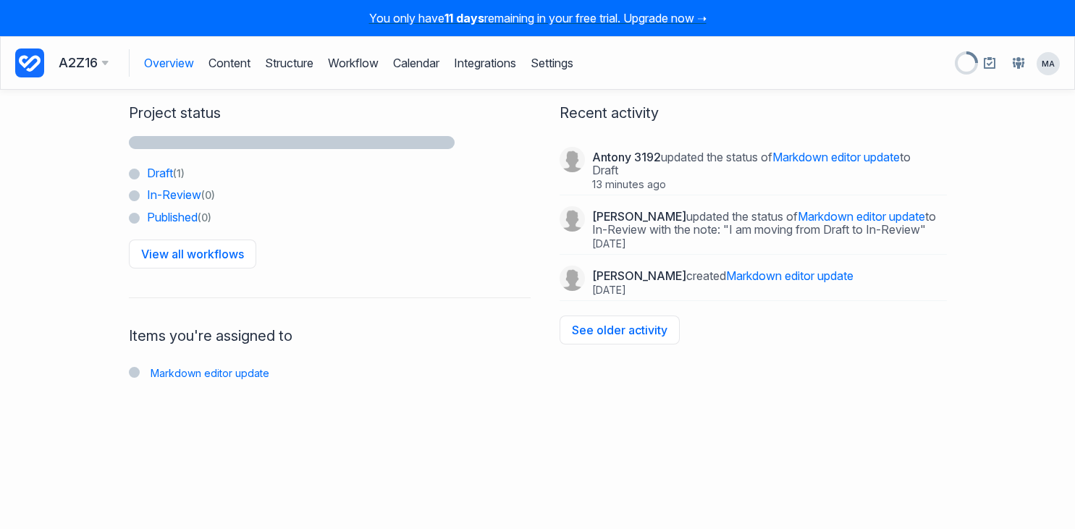  Describe the element at coordinates (161, 173) in the screenshot. I see `a: Draft(1)` at that location.